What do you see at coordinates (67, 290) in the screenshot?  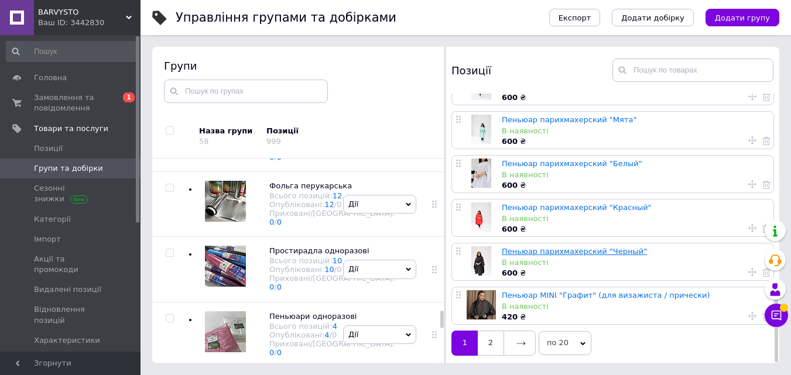 I see `span: Видалені позиції` at bounding box center [67, 290].